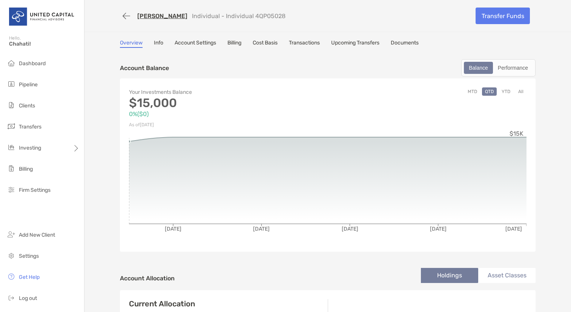  What do you see at coordinates (162, 304) in the screenshot?
I see `h4: Current Allocation` at bounding box center [162, 304].